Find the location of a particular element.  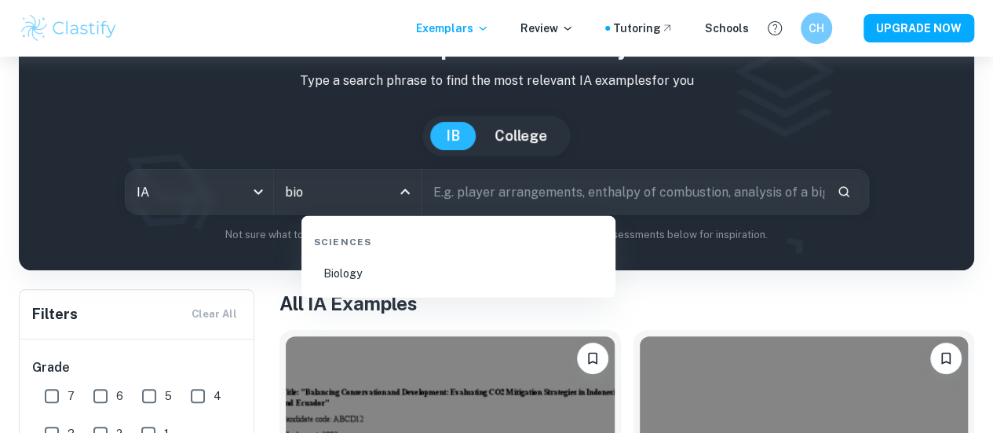

p: Review is located at coordinates (547, 28).